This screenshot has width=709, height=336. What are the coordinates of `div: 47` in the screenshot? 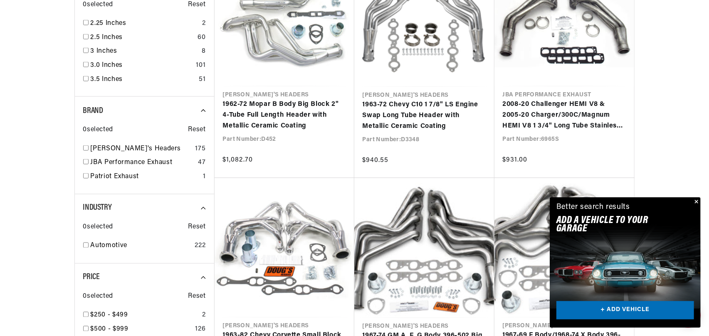 It's located at (202, 163).